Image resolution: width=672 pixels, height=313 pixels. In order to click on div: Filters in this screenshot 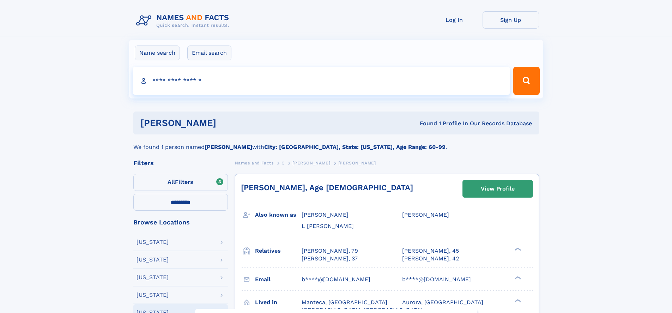, I will do `click(181, 163)`.